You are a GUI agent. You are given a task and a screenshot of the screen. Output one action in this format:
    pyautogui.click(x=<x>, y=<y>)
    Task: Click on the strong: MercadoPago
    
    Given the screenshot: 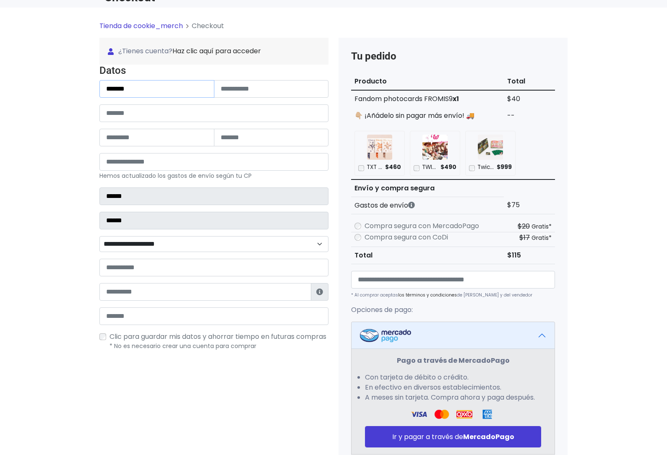 What is the action you would take?
    pyautogui.click(x=489, y=437)
    